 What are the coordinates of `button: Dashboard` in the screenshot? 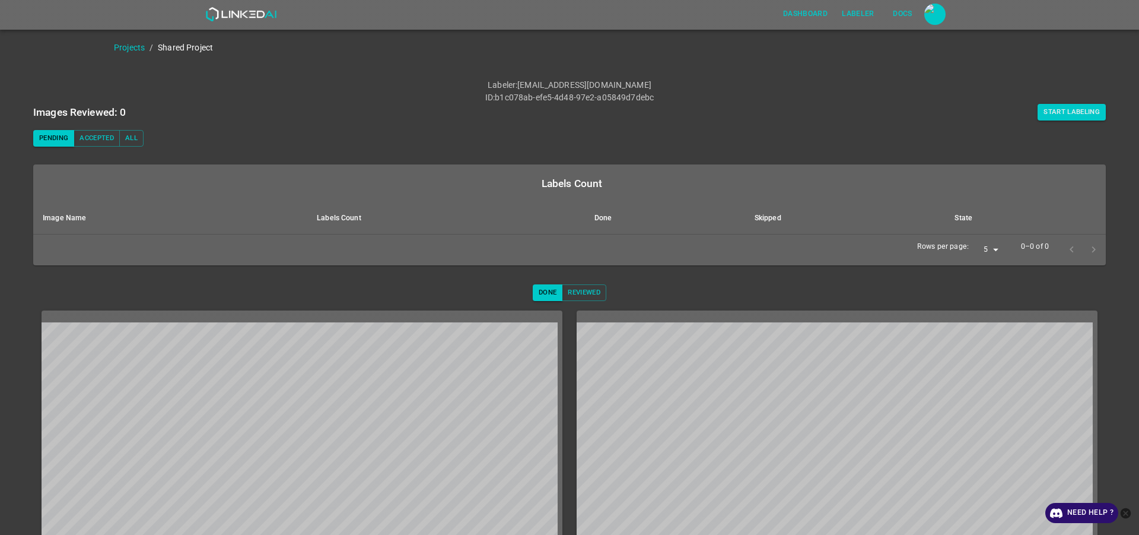 It's located at (805, 14).